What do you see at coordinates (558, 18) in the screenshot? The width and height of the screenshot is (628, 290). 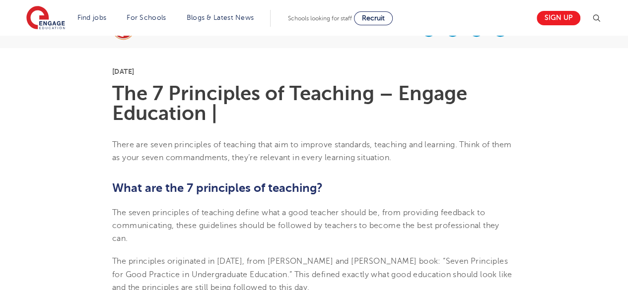 I see `a: Sign up` at bounding box center [558, 18].